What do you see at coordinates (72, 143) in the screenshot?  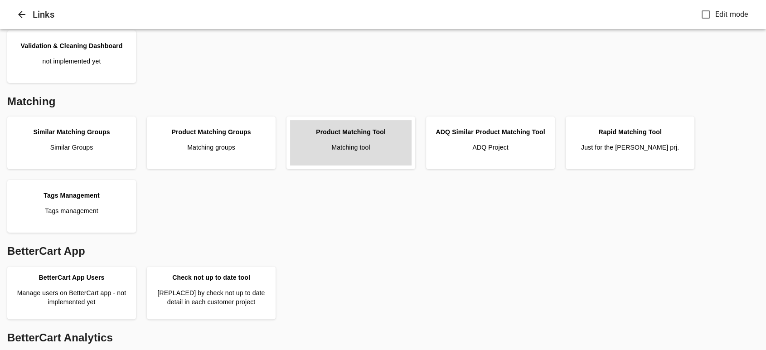 I see `a: Similar Matching GroupsSimilar Groups` at bounding box center [72, 143].